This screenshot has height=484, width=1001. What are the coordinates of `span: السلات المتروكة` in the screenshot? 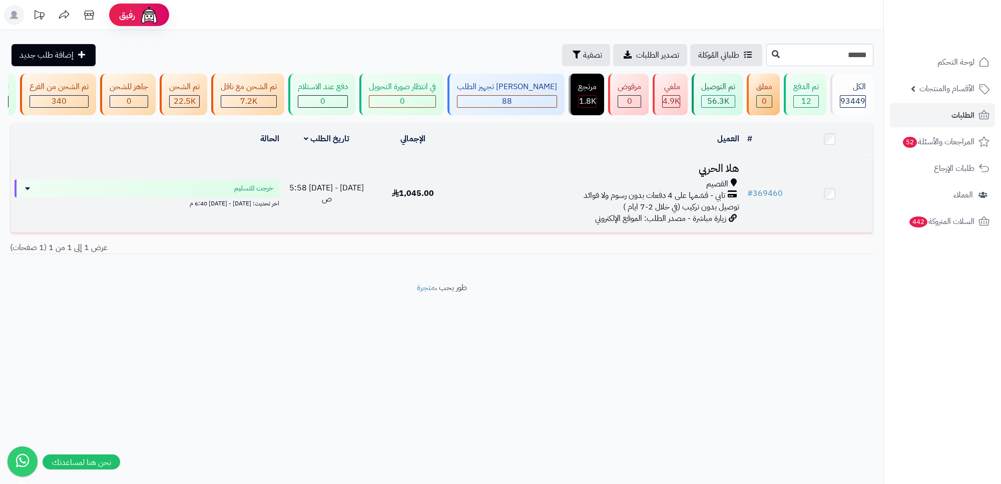 It's located at (942, 221).